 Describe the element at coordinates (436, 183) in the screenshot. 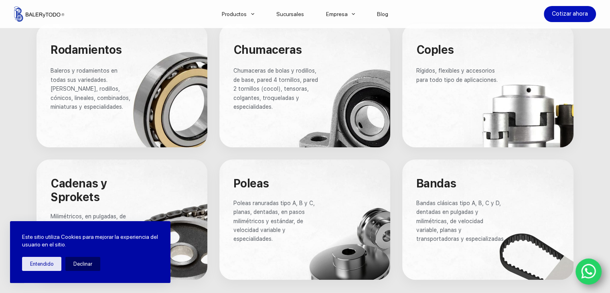

I see `span: Bandas` at that location.